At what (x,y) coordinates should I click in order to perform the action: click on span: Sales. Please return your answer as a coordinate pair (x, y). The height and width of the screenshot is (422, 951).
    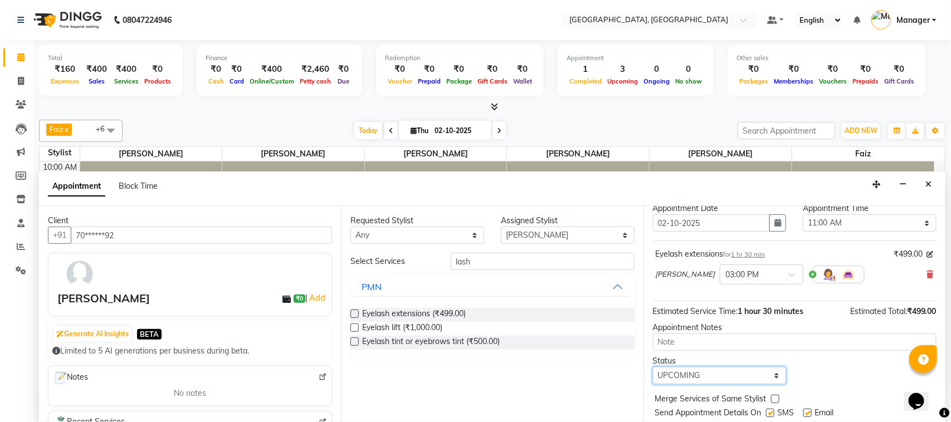
    Looking at the image, I should click on (96, 81).